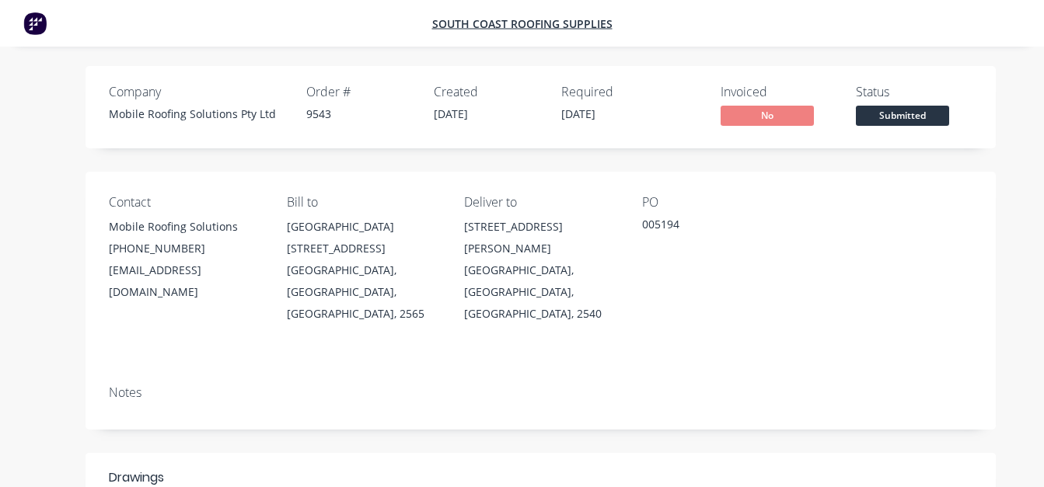 The width and height of the screenshot is (1044, 487). I want to click on a: South Coast Roofing Supplies, so click(522, 23).